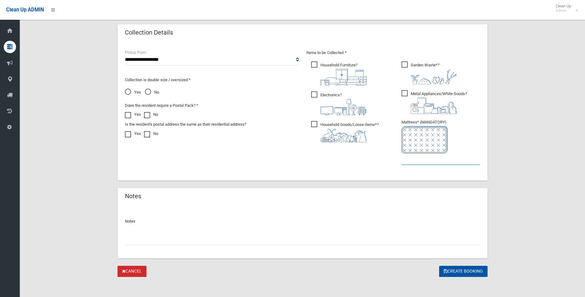  Describe the element at coordinates (565, 8) in the screenshot. I see `span: Clean Up` at that location.